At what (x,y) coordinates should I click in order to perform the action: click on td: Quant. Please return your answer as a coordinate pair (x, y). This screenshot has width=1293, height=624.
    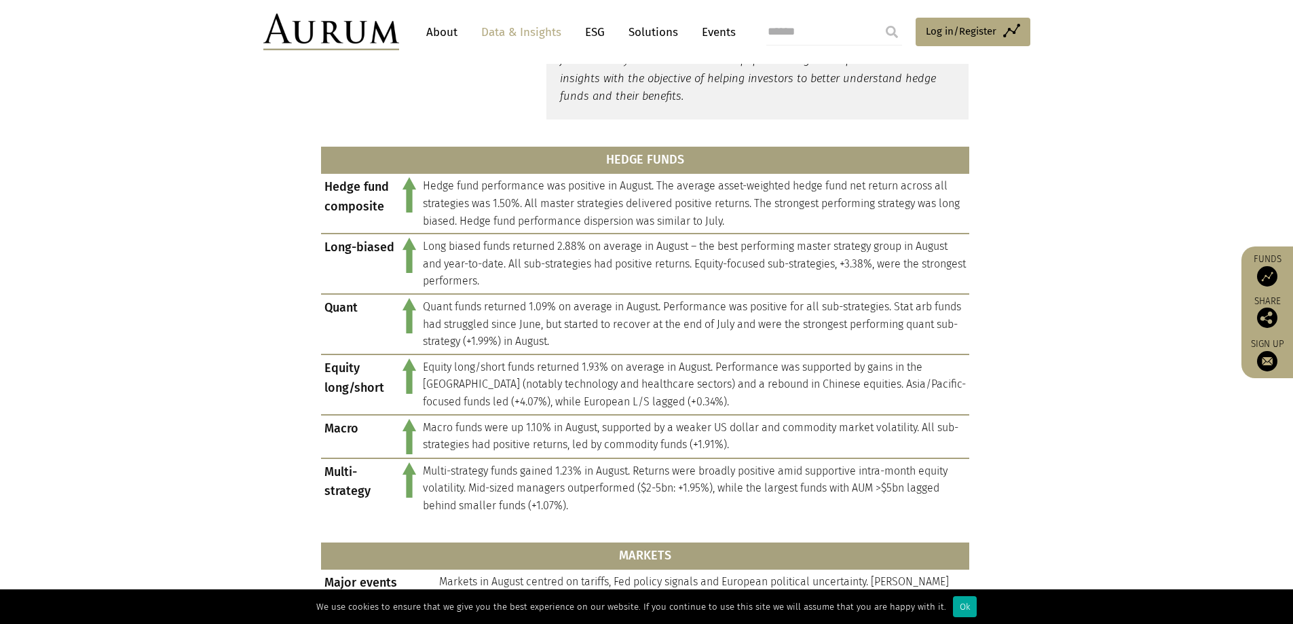
    Looking at the image, I should click on (360, 324).